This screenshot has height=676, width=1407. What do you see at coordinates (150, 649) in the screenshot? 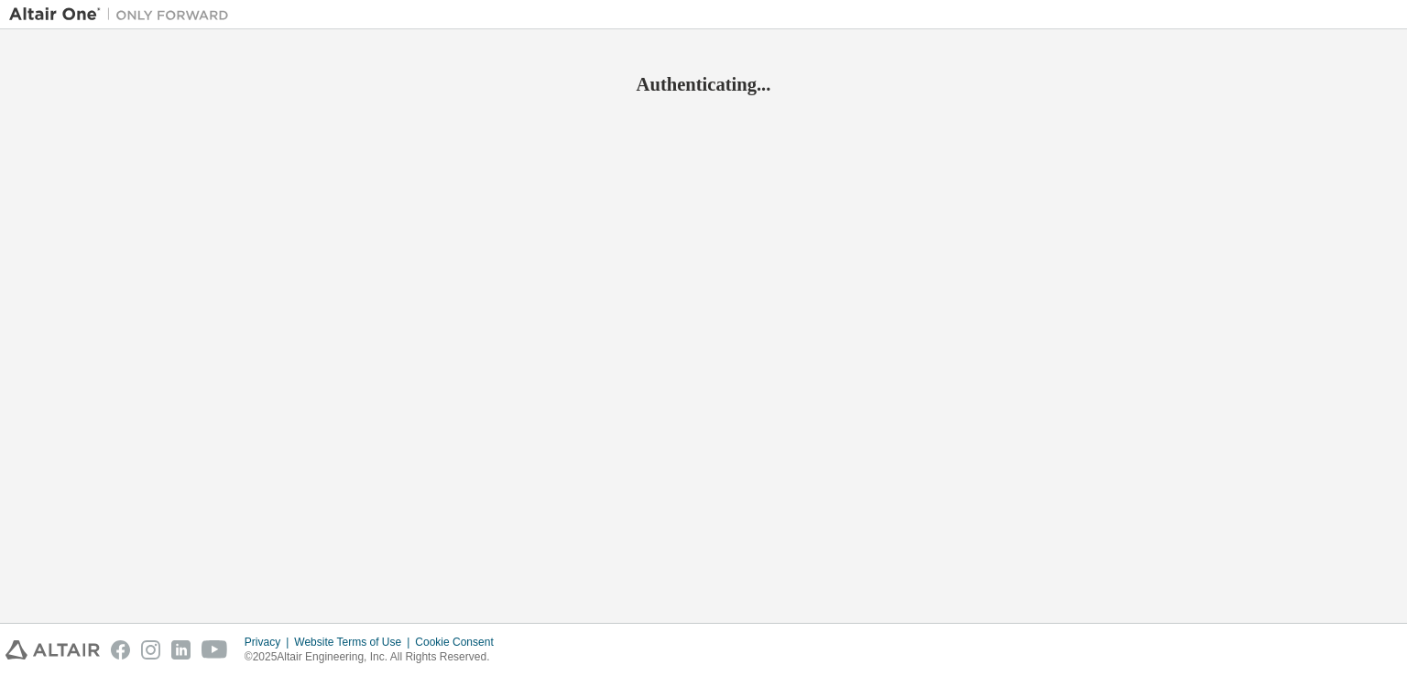
I see `img: instagram.svg` at bounding box center [150, 649].